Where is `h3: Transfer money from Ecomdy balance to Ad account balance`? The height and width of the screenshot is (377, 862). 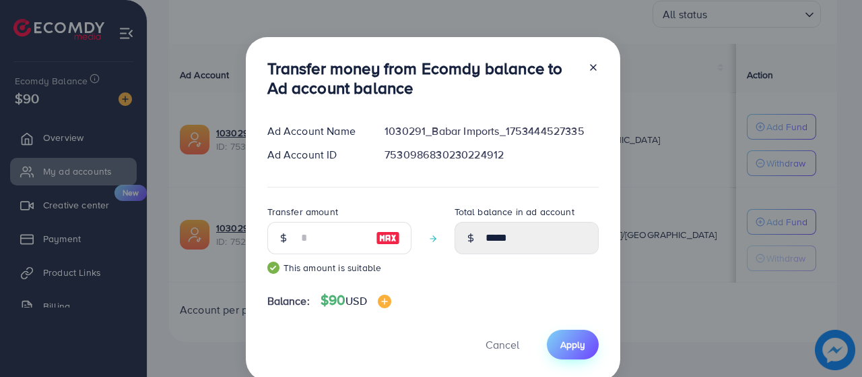
h3: Transfer money from Ecomdy balance to Ad account balance is located at coordinates (422, 78).